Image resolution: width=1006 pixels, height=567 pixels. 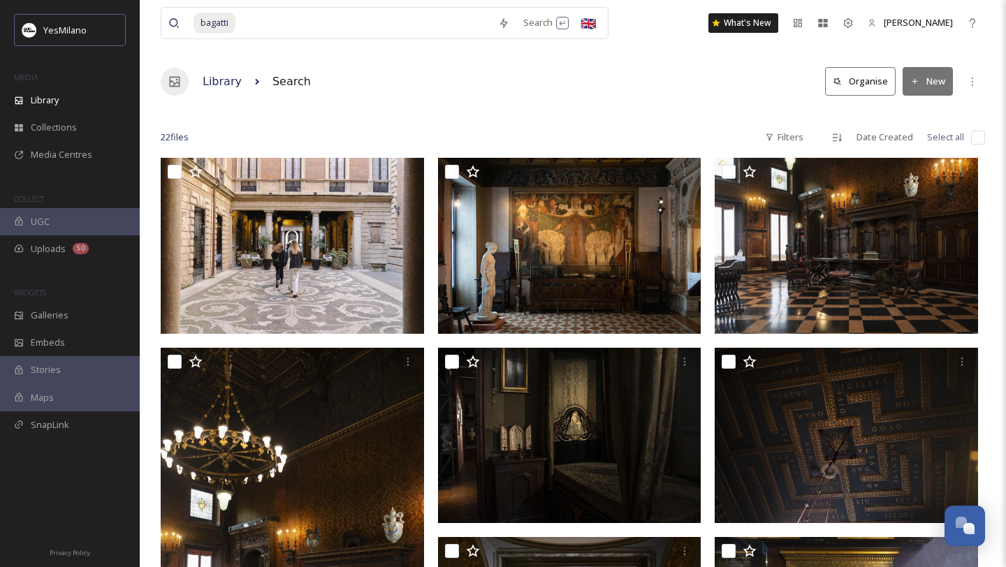 I want to click on div: Date Created, so click(x=884, y=137).